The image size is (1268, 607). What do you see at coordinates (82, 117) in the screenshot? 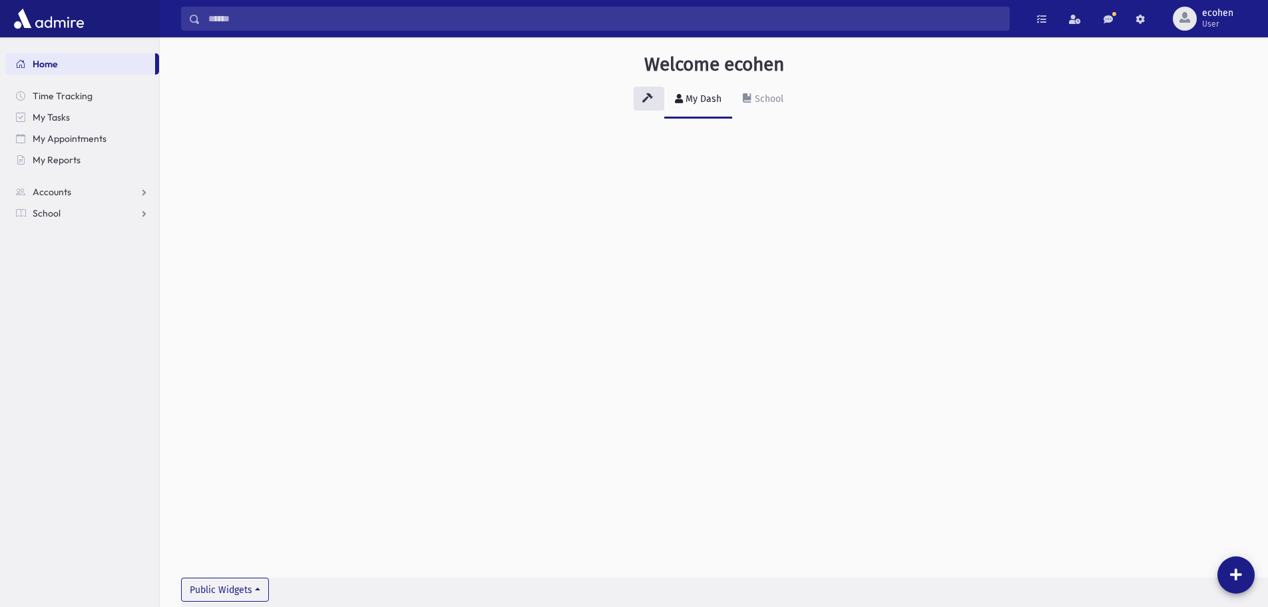
I see `a: My Tasks` at bounding box center [82, 117].